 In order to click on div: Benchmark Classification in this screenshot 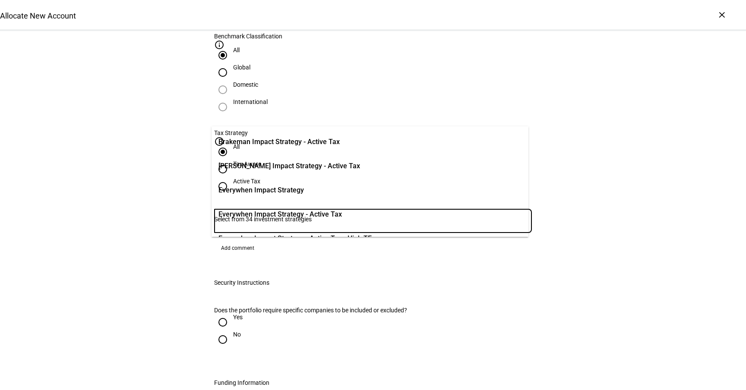, I will do `click(373, 36)`.